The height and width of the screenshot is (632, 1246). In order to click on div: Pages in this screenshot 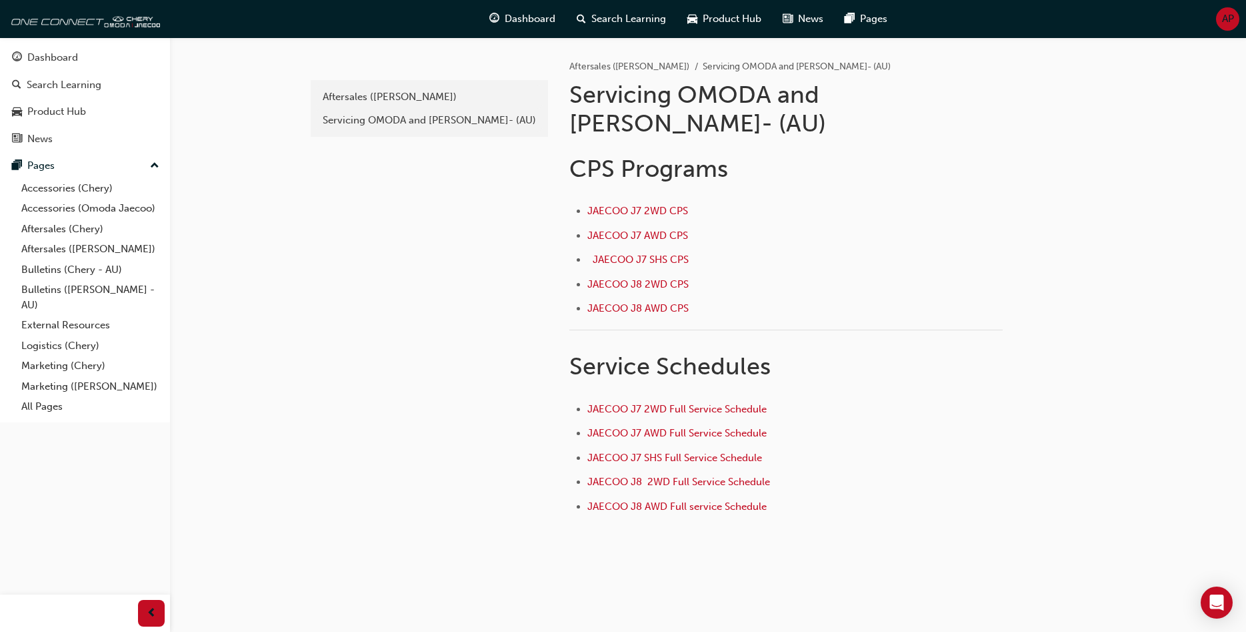, I will do `click(41, 165)`.